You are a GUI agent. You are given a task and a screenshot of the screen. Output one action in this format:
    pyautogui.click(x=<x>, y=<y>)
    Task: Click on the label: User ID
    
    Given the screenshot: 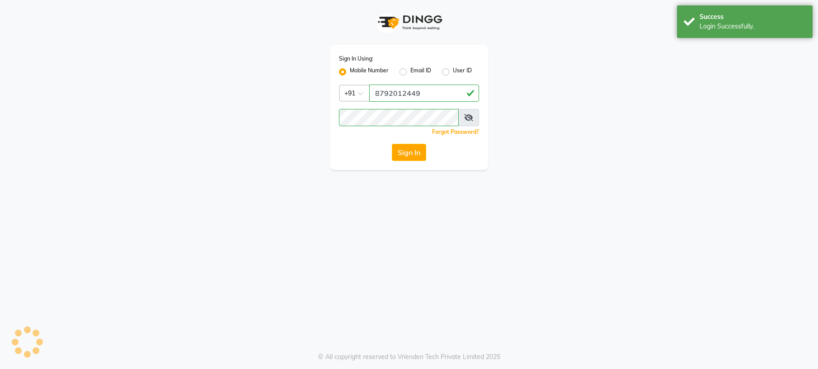 What is the action you would take?
    pyautogui.click(x=462, y=72)
    